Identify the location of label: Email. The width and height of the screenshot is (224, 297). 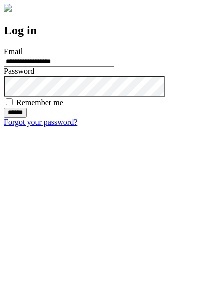
(13, 51).